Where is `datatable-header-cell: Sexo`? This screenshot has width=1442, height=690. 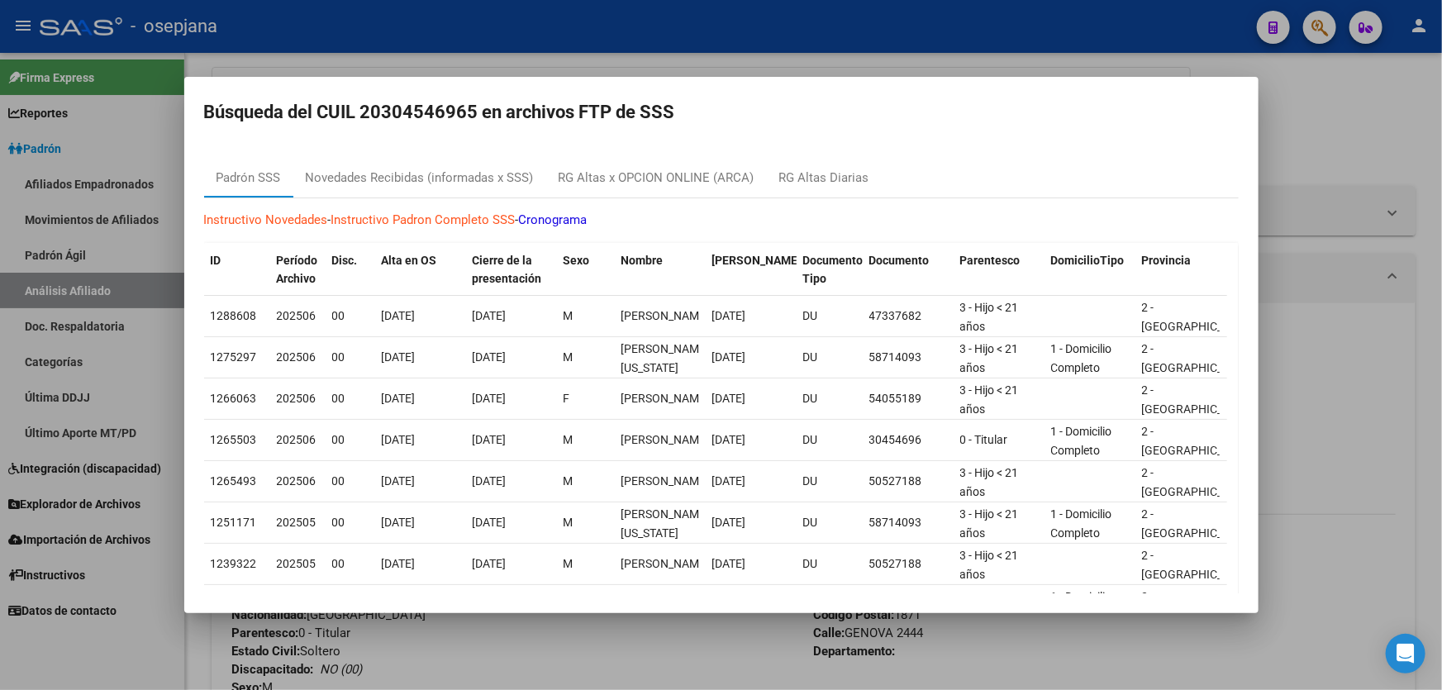
datatable-header-cell: Sexo is located at coordinates (586, 270).